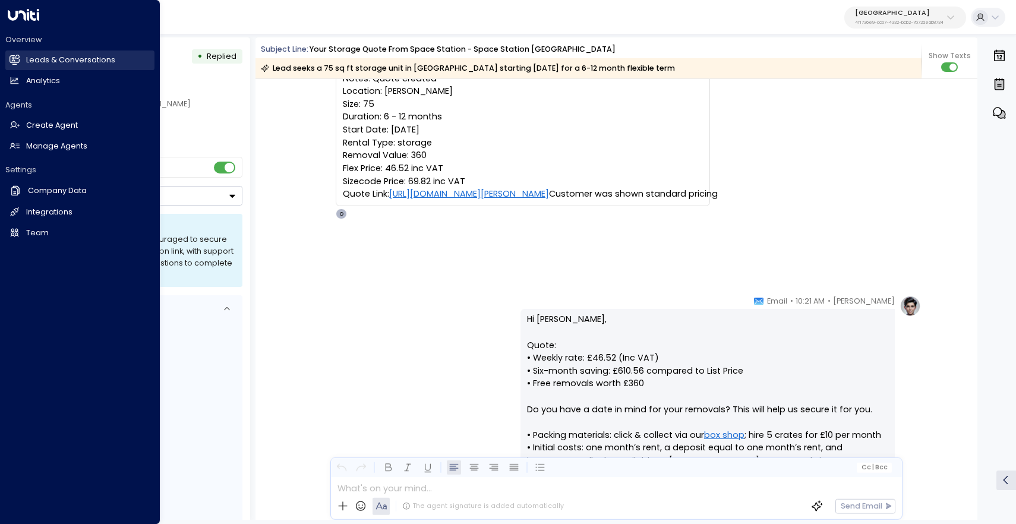  I want to click on a: Company Data, so click(80, 191).